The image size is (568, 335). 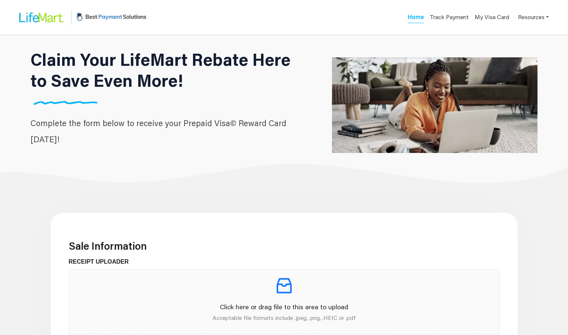 I want to click on a: Resources, so click(x=533, y=17).